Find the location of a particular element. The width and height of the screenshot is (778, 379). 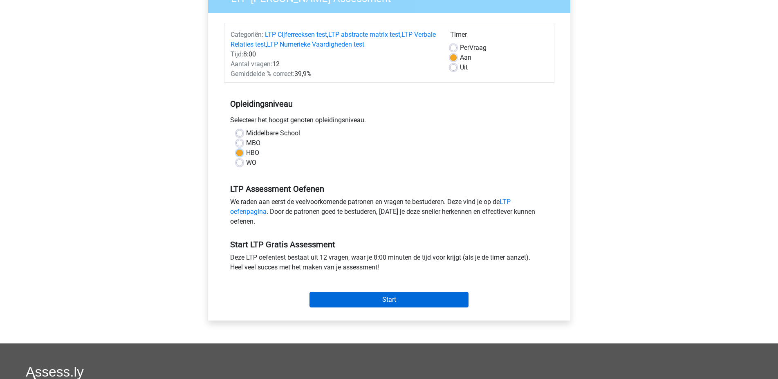

div: 39,9% is located at coordinates (334, 74).